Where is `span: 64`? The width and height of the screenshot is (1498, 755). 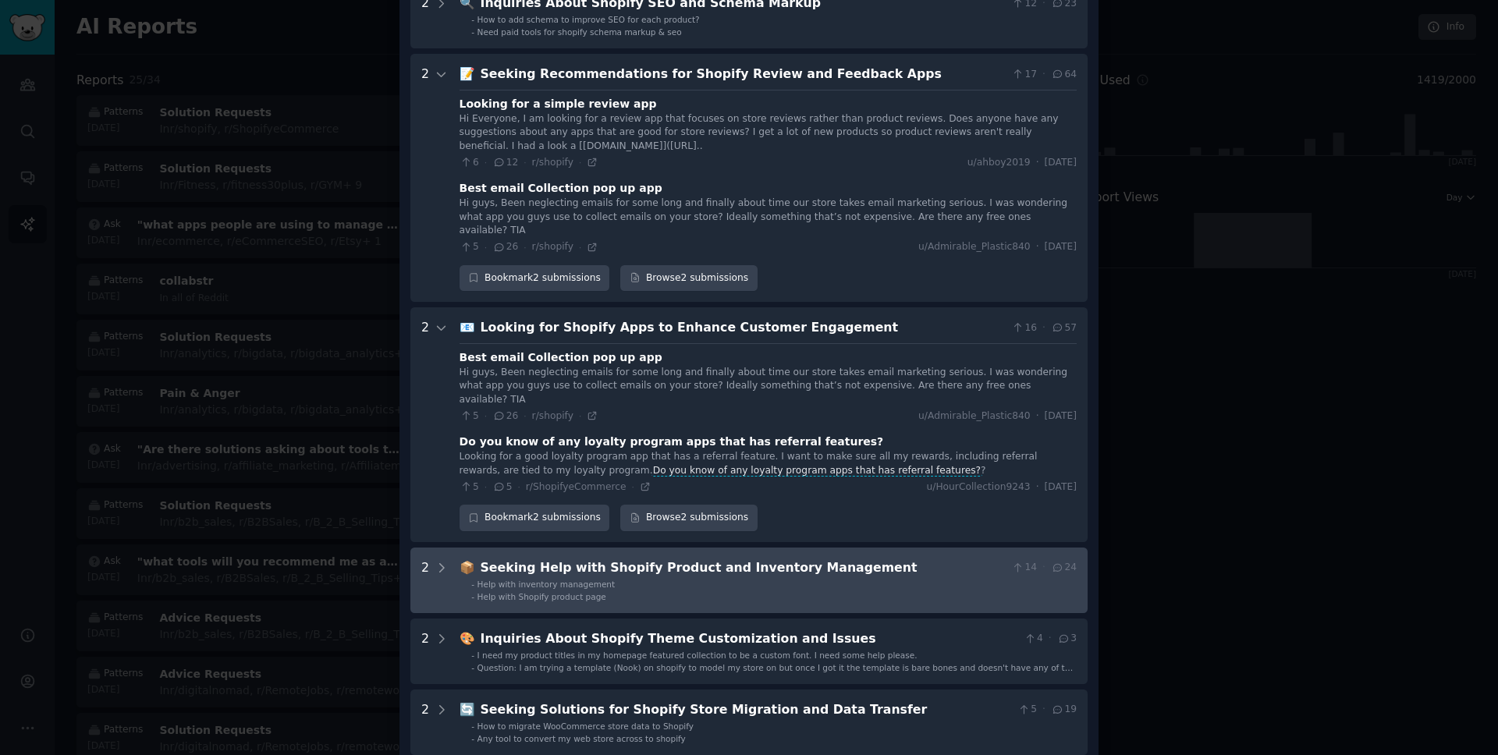 span: 64 is located at coordinates (1063, 75).